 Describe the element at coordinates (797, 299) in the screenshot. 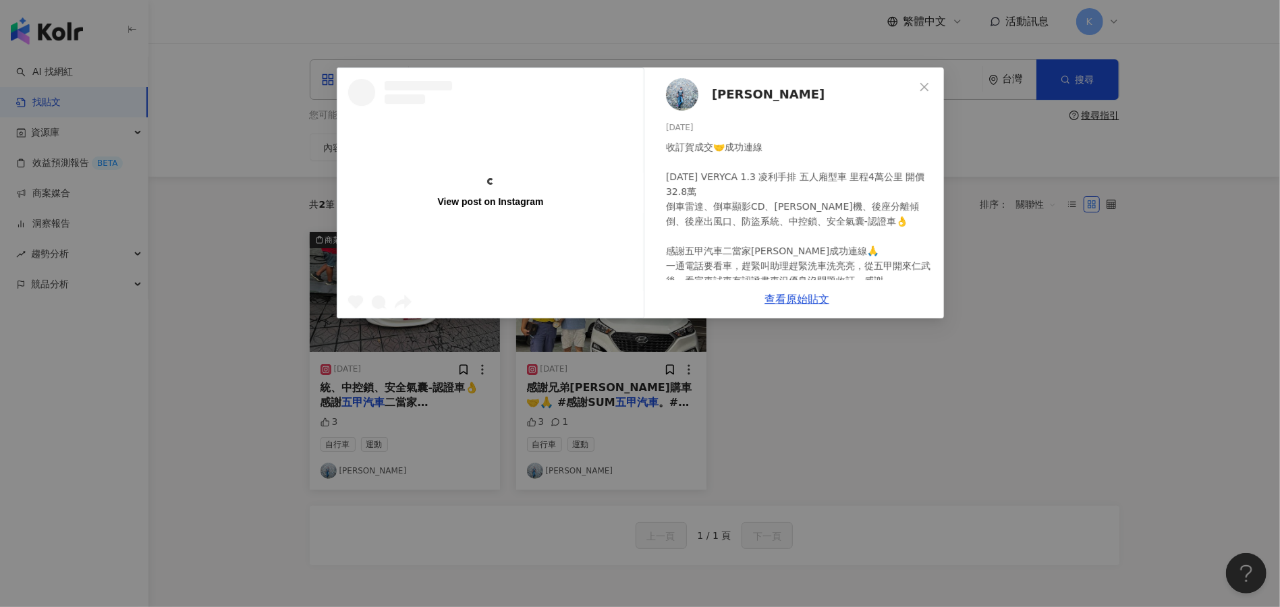

I see `a: 查看原始貼文` at that location.